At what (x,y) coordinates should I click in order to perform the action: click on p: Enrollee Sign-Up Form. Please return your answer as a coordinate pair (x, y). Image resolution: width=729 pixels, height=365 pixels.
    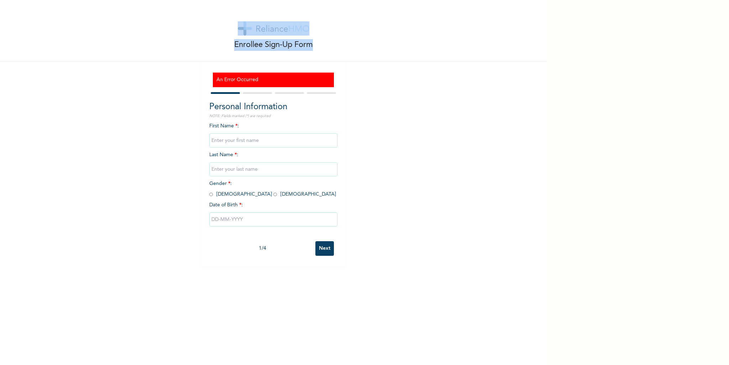
    Looking at the image, I should click on (273, 45).